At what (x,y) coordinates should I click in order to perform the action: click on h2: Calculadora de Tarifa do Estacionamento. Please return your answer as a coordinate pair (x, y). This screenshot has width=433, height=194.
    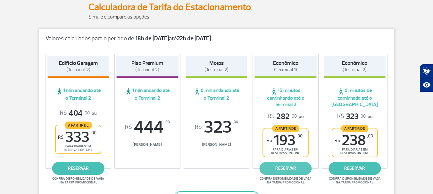
    Looking at the image, I should click on (217, 7).